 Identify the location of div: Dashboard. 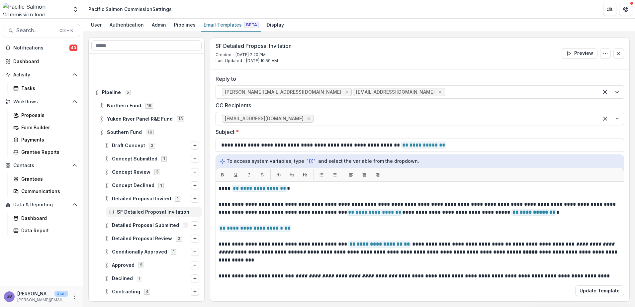
(48, 218).